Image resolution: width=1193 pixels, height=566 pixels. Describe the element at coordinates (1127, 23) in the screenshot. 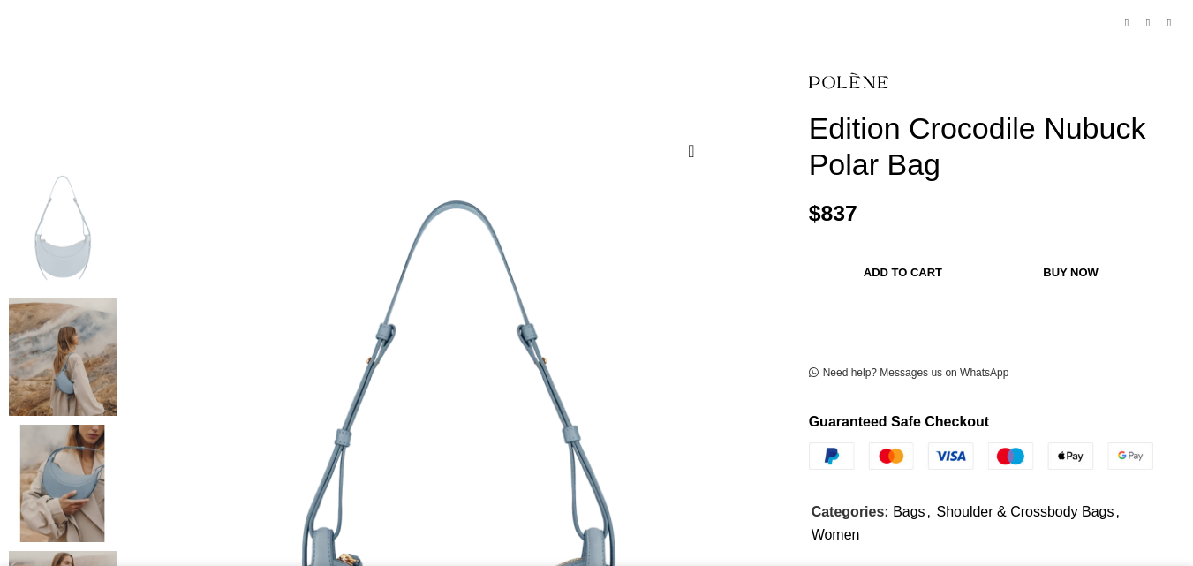

I see `a: Previous product` at that location.